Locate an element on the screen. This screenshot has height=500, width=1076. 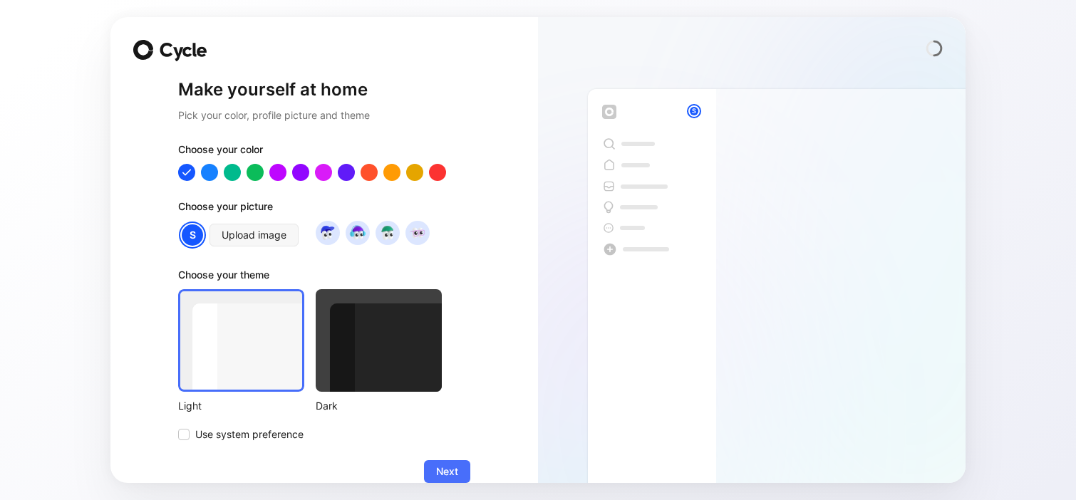
span: Use system preference is located at coordinates (249, 435).